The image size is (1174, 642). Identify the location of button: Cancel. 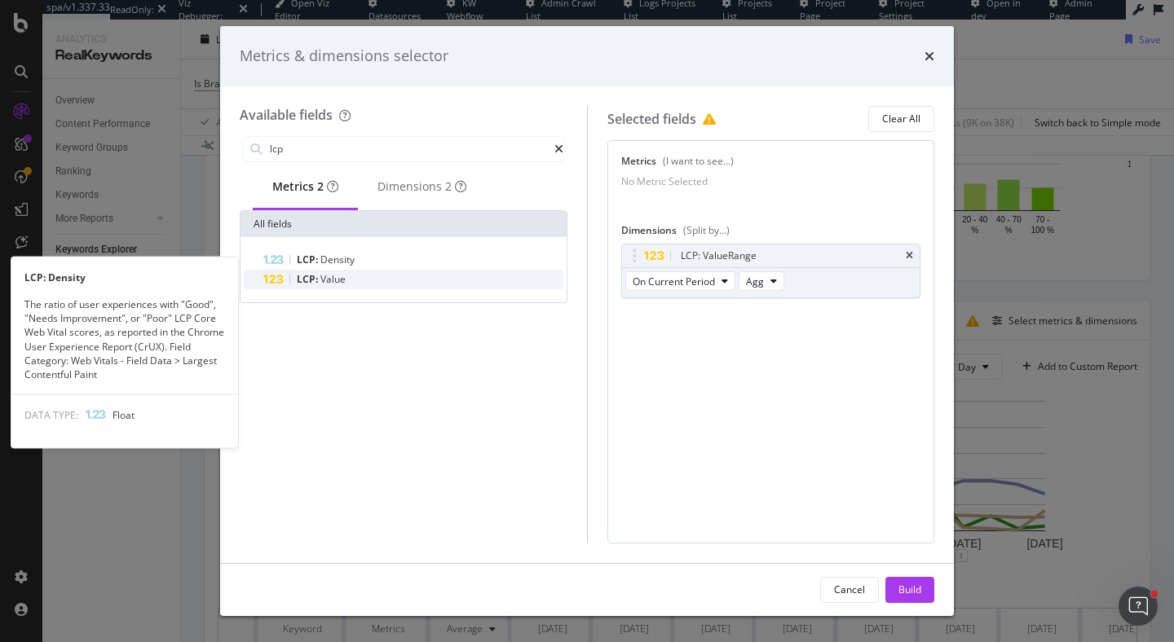
(849, 590).